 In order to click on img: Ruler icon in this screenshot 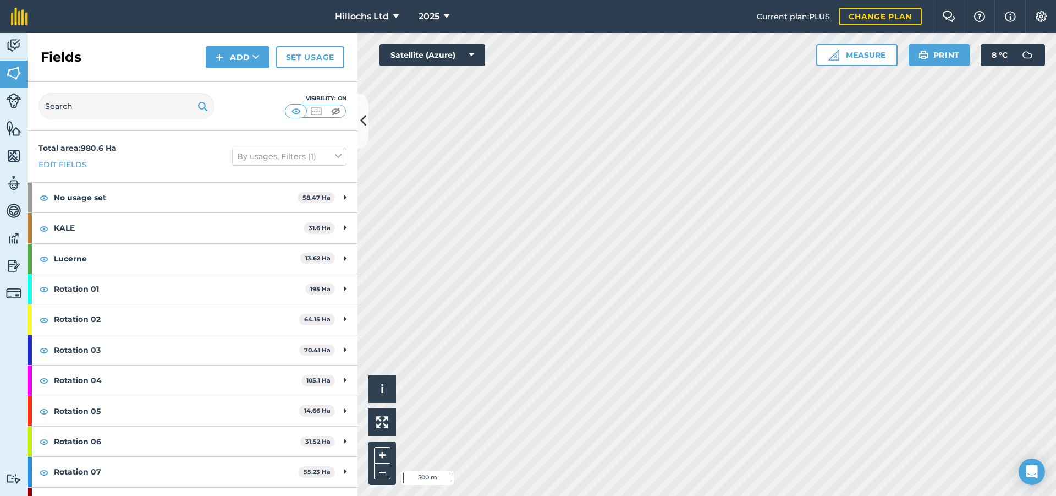, I will do `click(834, 55)`.